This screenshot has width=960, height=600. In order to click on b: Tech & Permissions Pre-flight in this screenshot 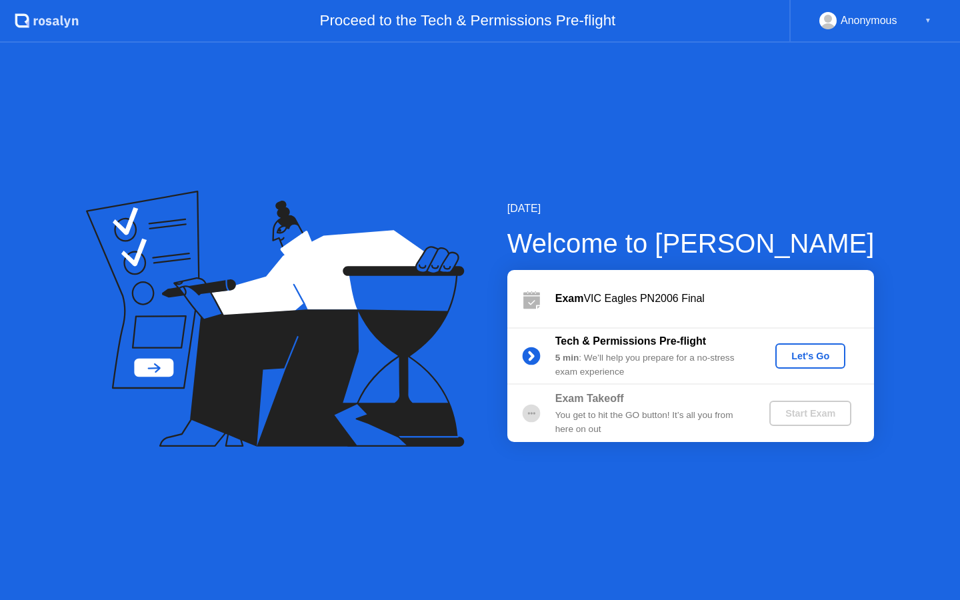, I will do `click(630, 341)`.